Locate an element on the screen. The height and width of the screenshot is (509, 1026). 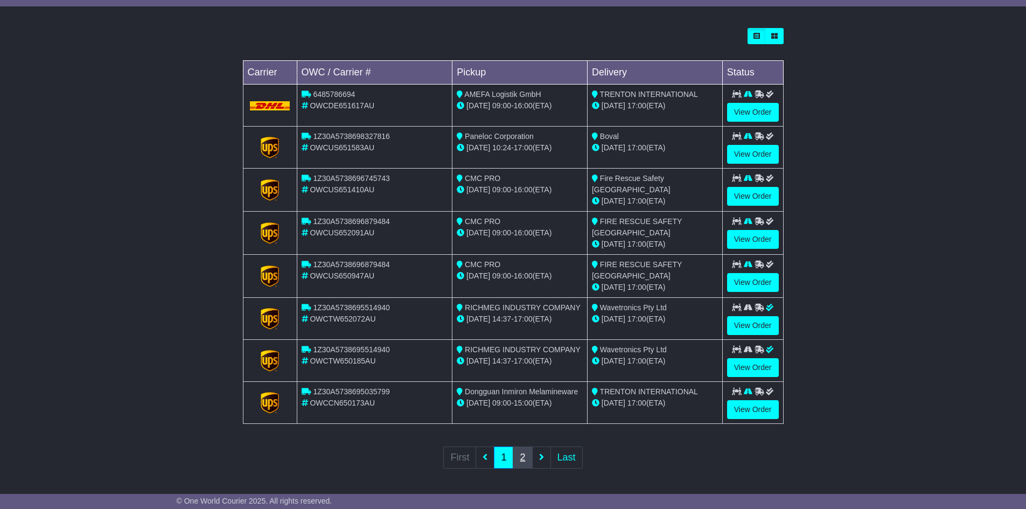
span: OWCCN650173AU is located at coordinates (342, 403).